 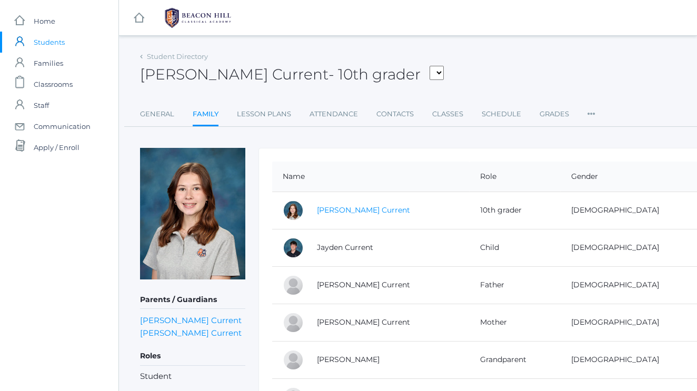 I want to click on a: Contacts, so click(x=395, y=114).